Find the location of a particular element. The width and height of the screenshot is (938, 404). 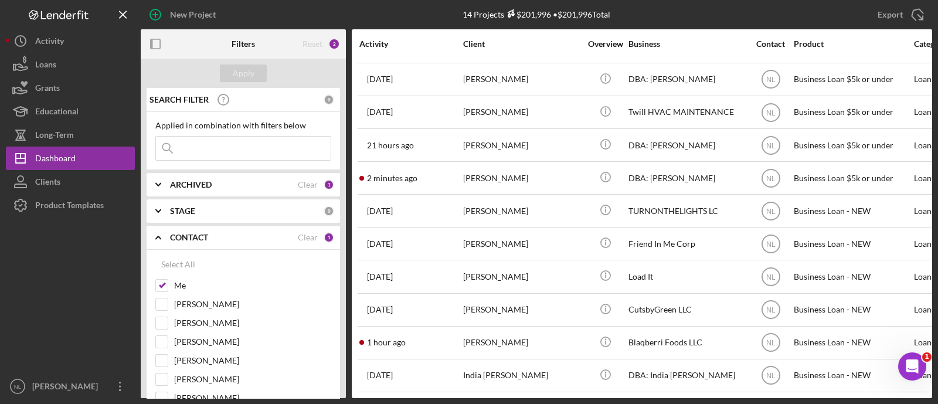

b: CONTACT is located at coordinates (189, 238).